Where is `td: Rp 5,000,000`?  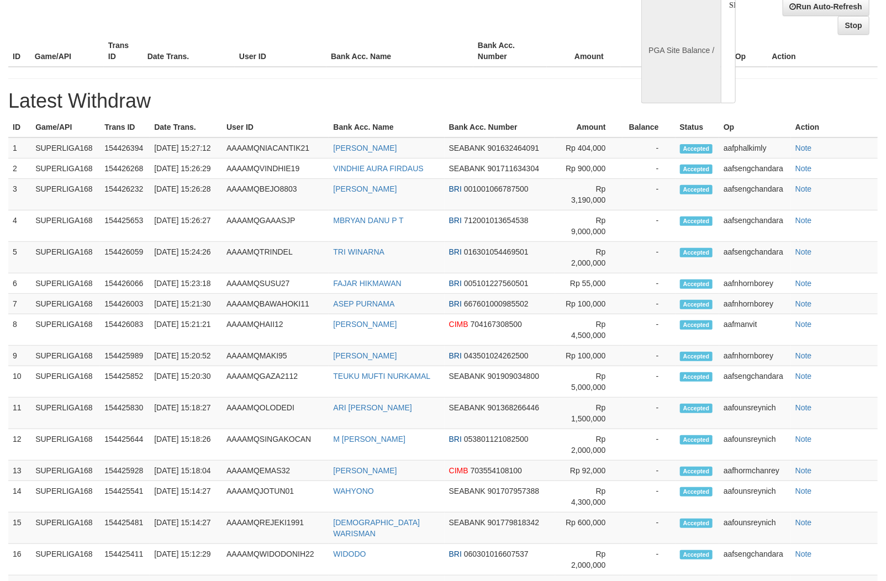 td: Rp 5,000,000 is located at coordinates (588, 381).